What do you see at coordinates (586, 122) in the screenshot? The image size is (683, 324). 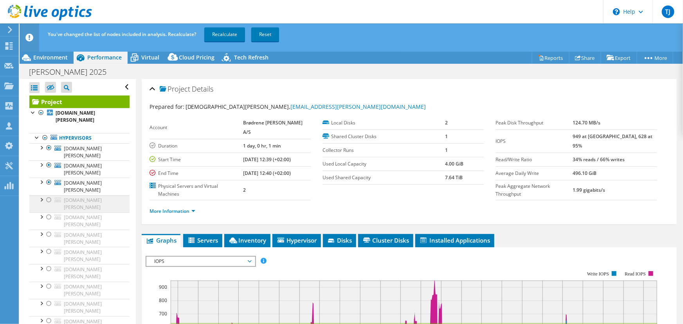 I see `b: 124.70 MB/s` at bounding box center [586, 122].